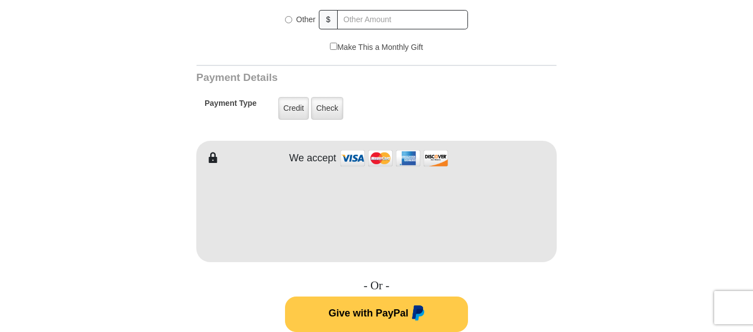 The width and height of the screenshot is (753, 332). What do you see at coordinates (305, 19) in the screenshot?
I see `span: Other` at bounding box center [305, 19].